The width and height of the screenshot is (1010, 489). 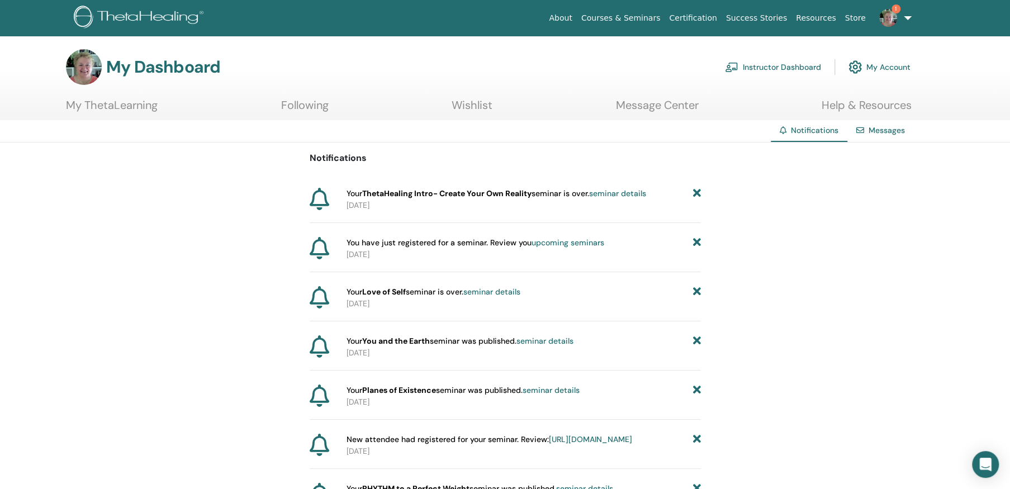 I want to click on a: Courses & Seminars, so click(x=621, y=18).